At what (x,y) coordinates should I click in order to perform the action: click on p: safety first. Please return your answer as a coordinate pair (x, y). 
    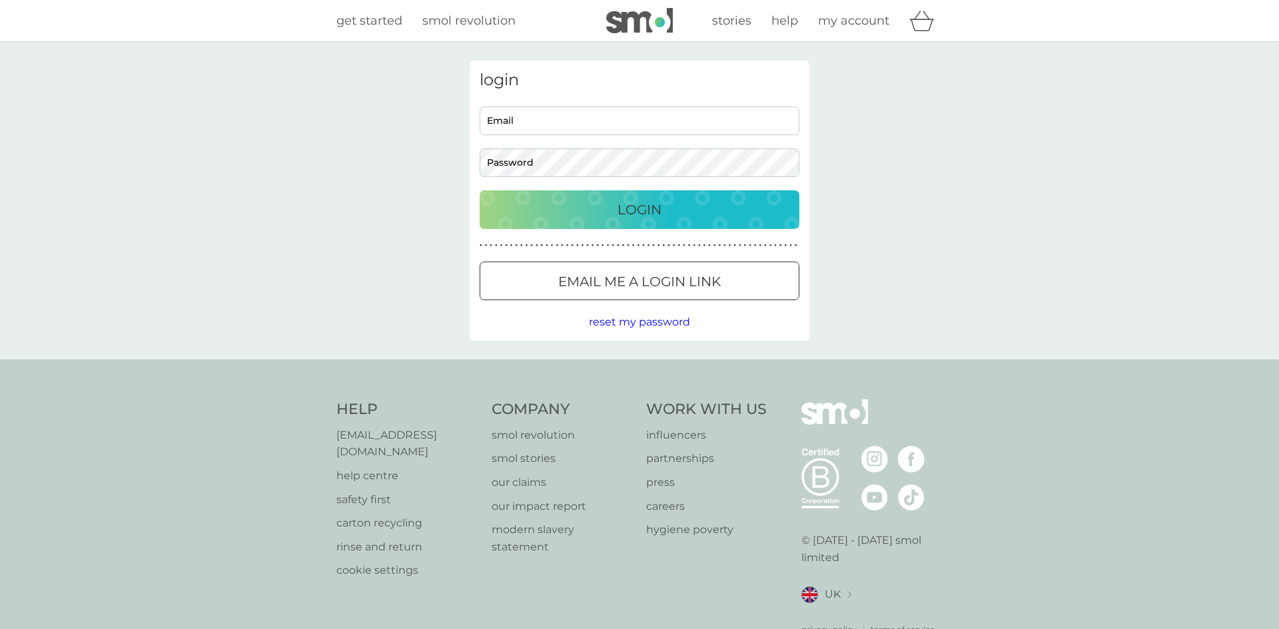
    Looking at the image, I should click on (407, 500).